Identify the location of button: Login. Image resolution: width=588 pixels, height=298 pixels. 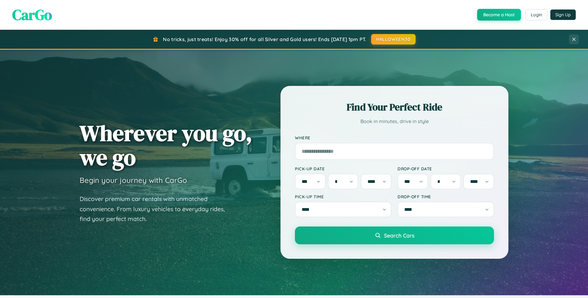
(537, 15).